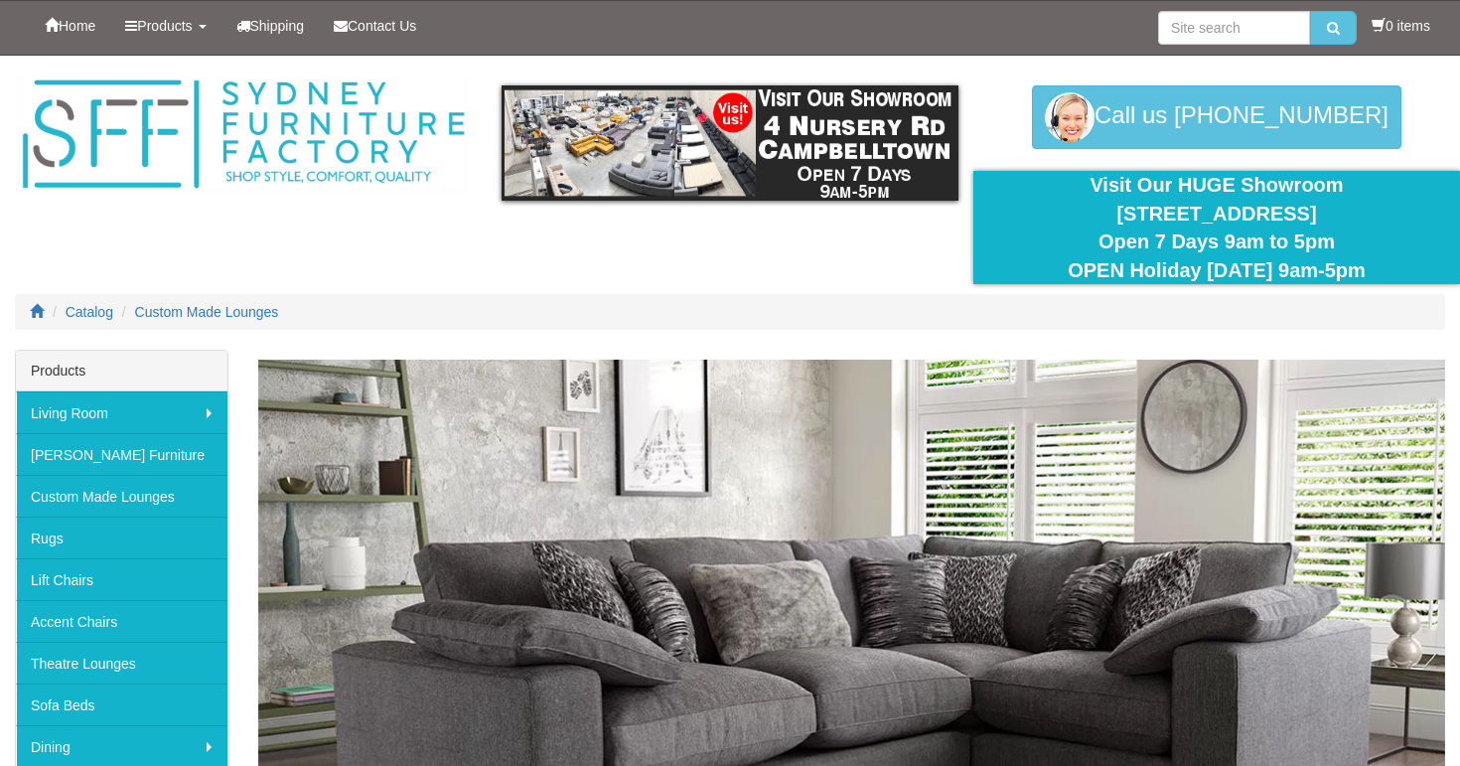 The height and width of the screenshot is (766, 1460). What do you see at coordinates (381, 26) in the screenshot?
I see `span: Contact Us` at bounding box center [381, 26].